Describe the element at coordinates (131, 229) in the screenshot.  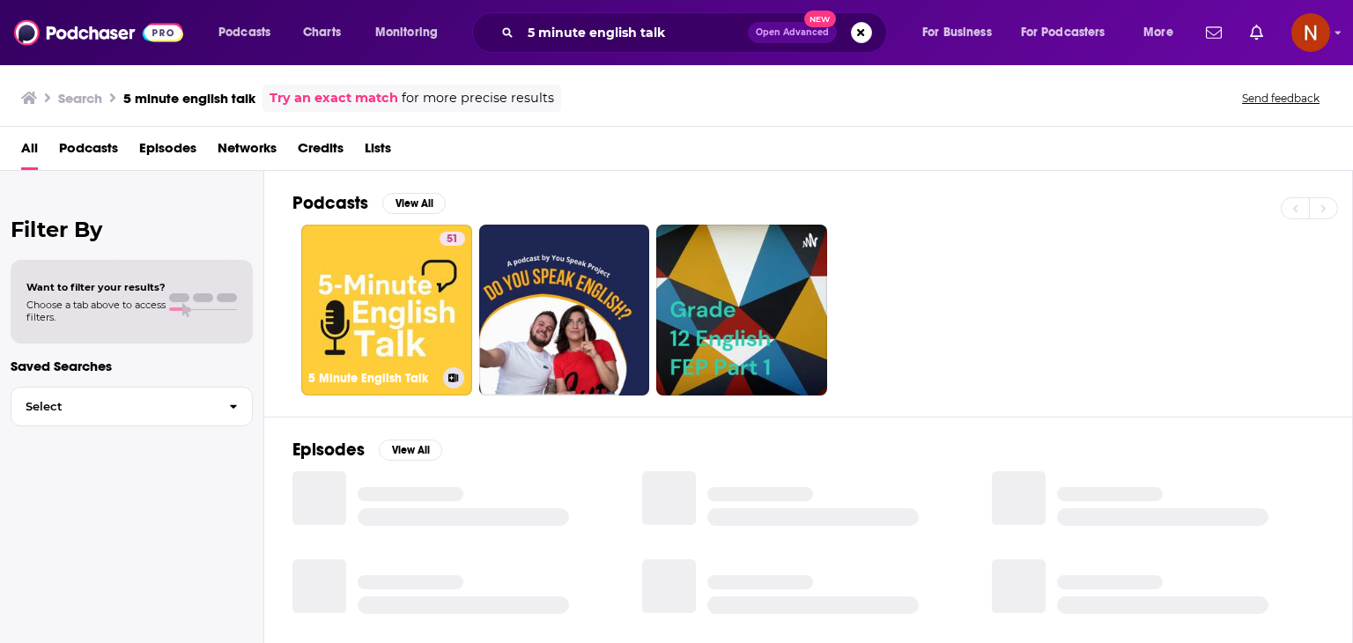
I see `h2: Filter By` at that location.